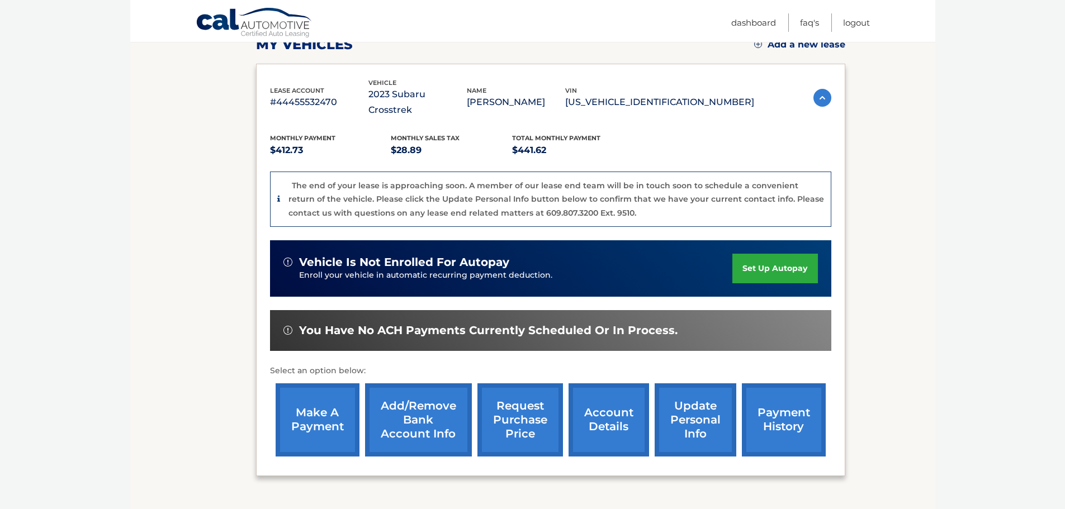 The image size is (1065, 509). What do you see at coordinates (753, 22) in the screenshot?
I see `a: Dashboard` at bounding box center [753, 22].